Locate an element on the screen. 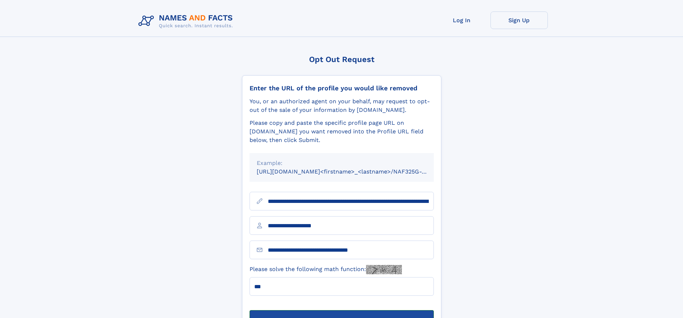  div: Enter the URL of the profile you would like removed is located at coordinates (342, 88).